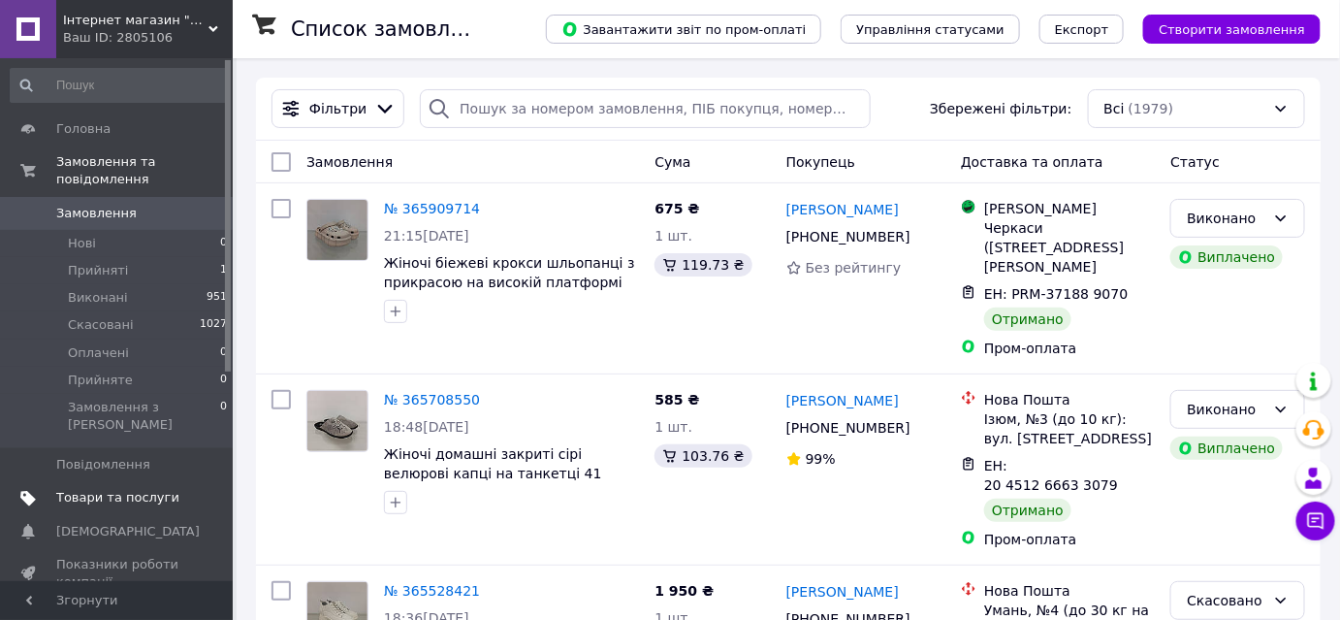 This screenshot has width=1340, height=620. What do you see at coordinates (1082, 29) in the screenshot?
I see `button: Експорт` at bounding box center [1082, 29].